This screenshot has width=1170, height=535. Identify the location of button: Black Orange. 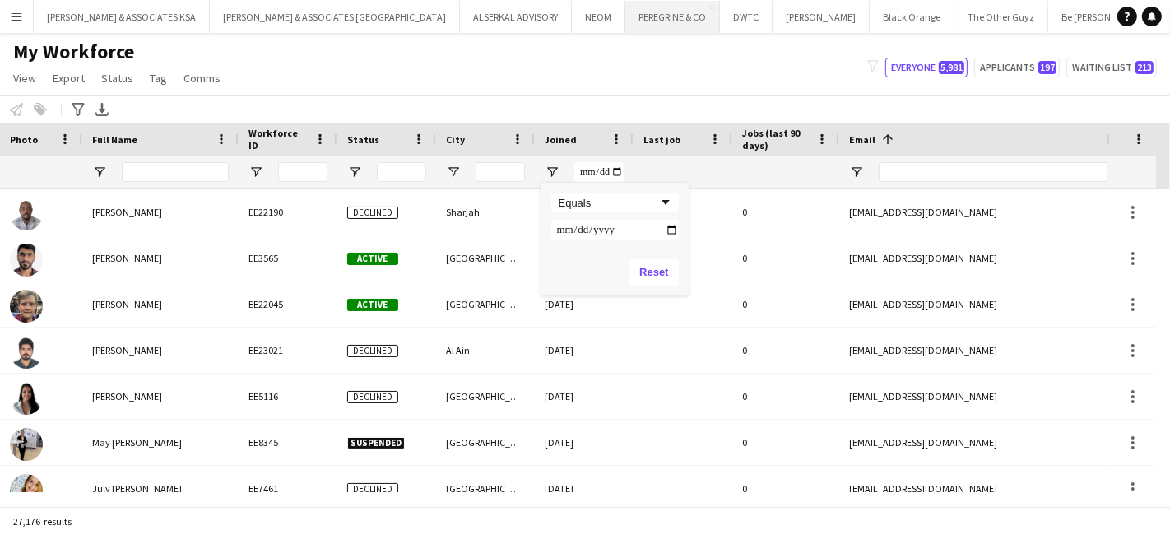
(912, 16).